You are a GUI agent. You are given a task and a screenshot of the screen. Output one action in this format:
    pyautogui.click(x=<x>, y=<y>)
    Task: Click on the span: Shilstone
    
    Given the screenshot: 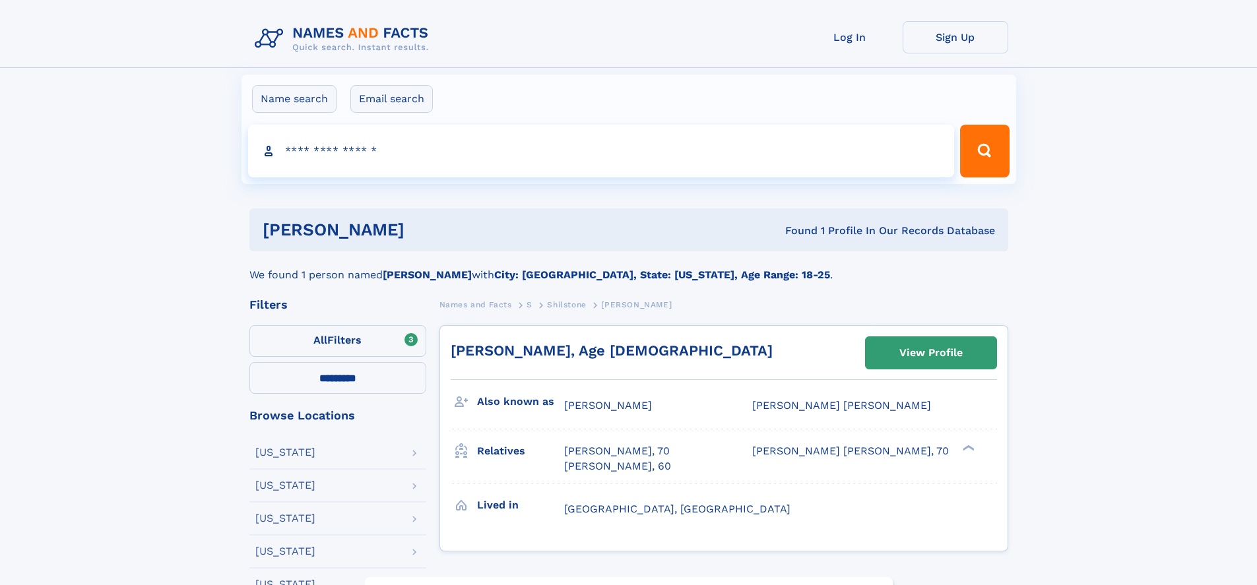 What is the action you would take?
    pyautogui.click(x=566, y=305)
    